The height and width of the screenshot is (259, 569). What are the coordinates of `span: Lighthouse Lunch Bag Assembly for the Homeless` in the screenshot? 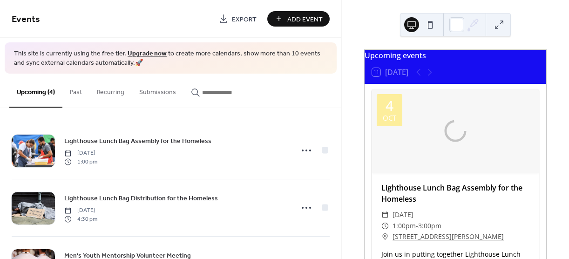 It's located at (138, 141).